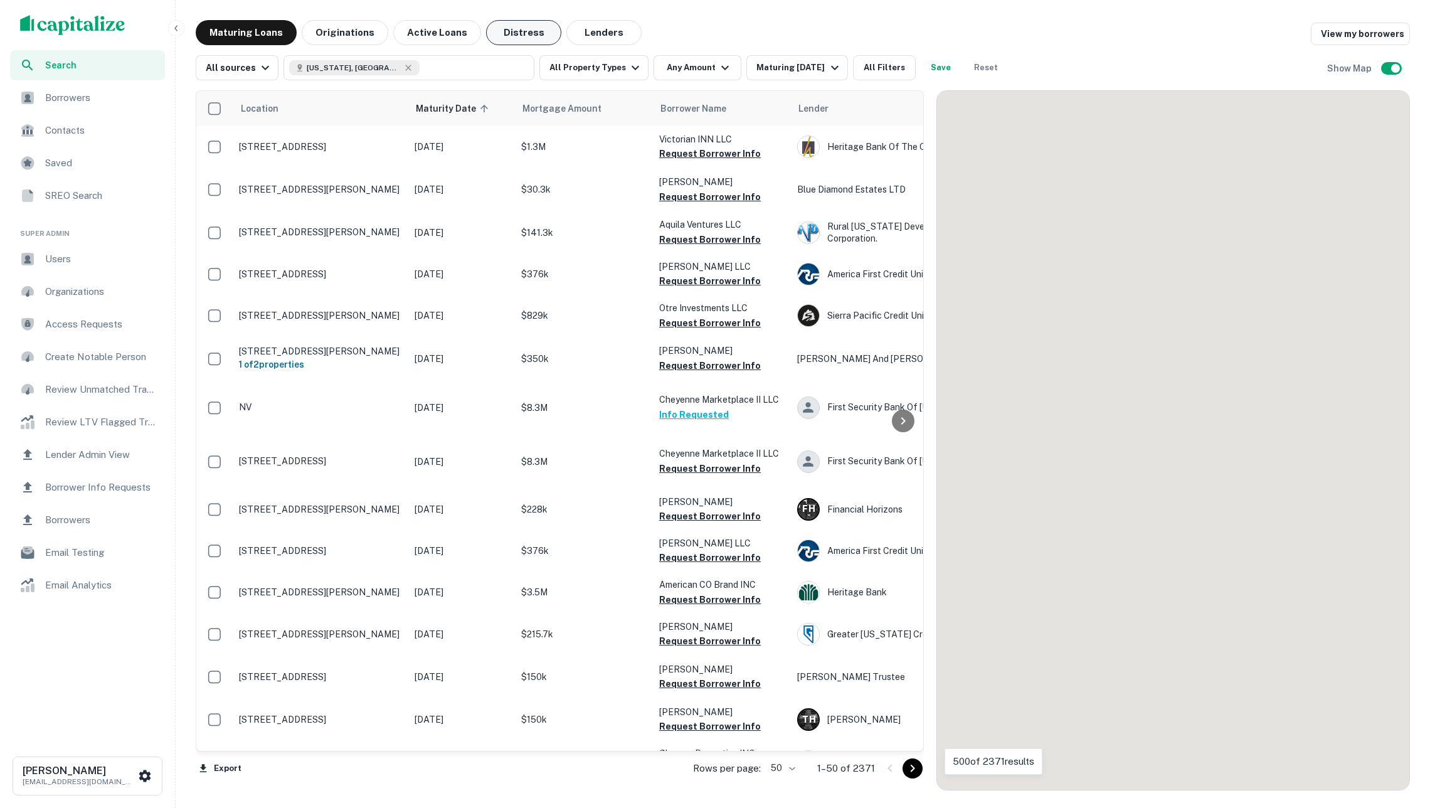 Image resolution: width=1430 pixels, height=808 pixels. I want to click on a: Borrower Info Requests, so click(87, 487).